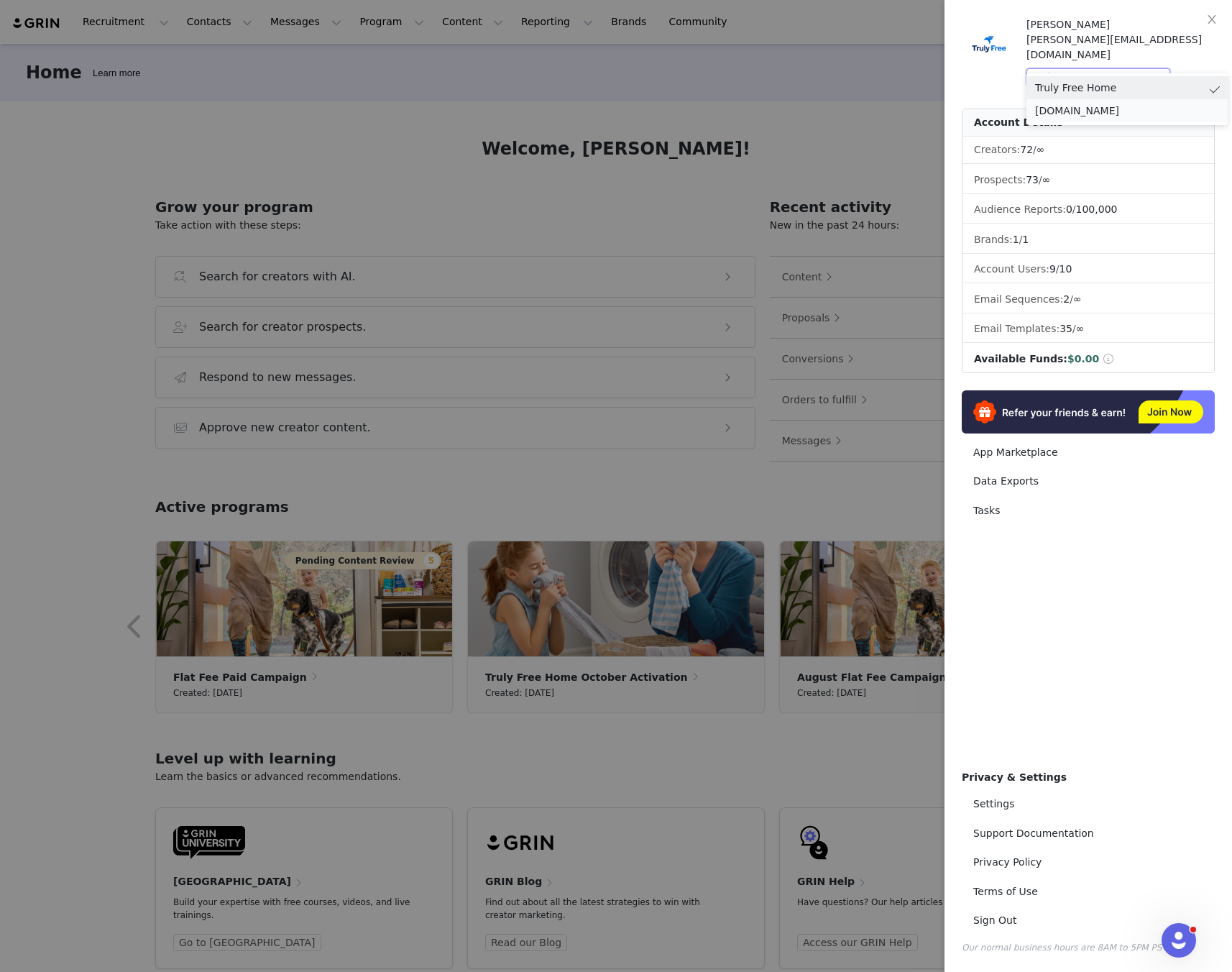  What do you see at coordinates (1127, 88) in the screenshot?
I see `li: Truly Free Home` at bounding box center [1127, 88].